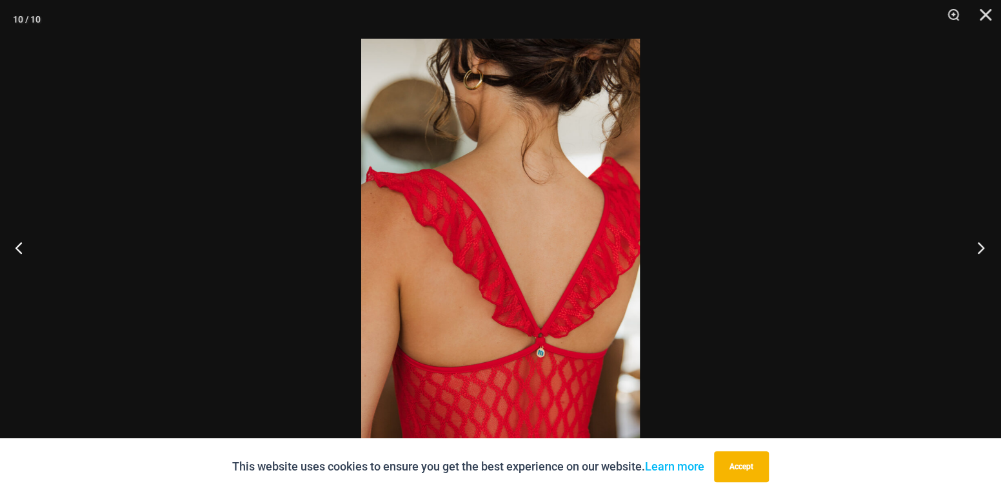 The width and height of the screenshot is (1001, 495). Describe the element at coordinates (976, 248) in the screenshot. I see `button: Next` at that location.